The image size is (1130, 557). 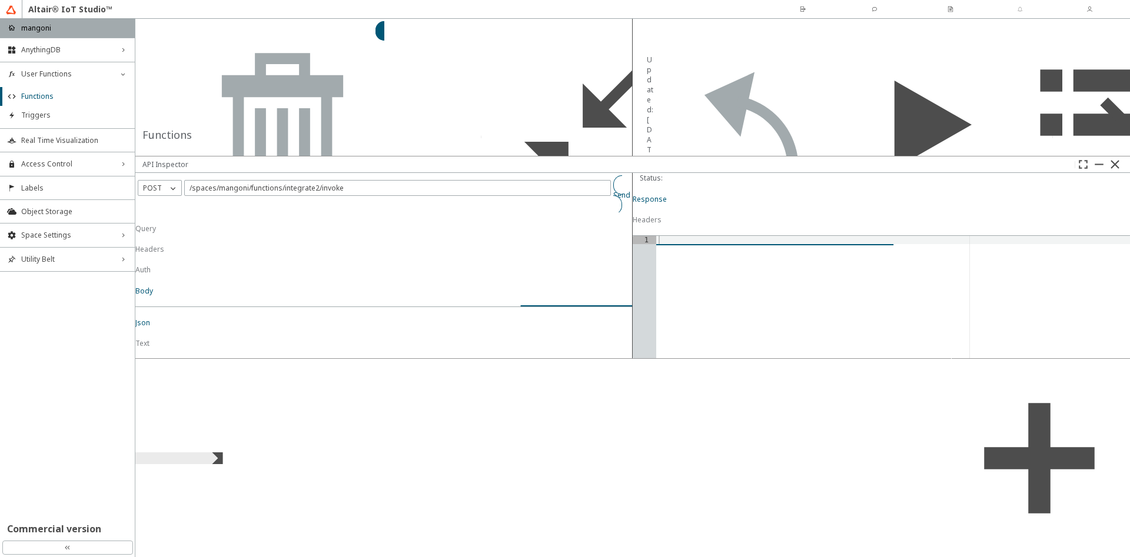 I want to click on span: Labels, so click(x=74, y=188).